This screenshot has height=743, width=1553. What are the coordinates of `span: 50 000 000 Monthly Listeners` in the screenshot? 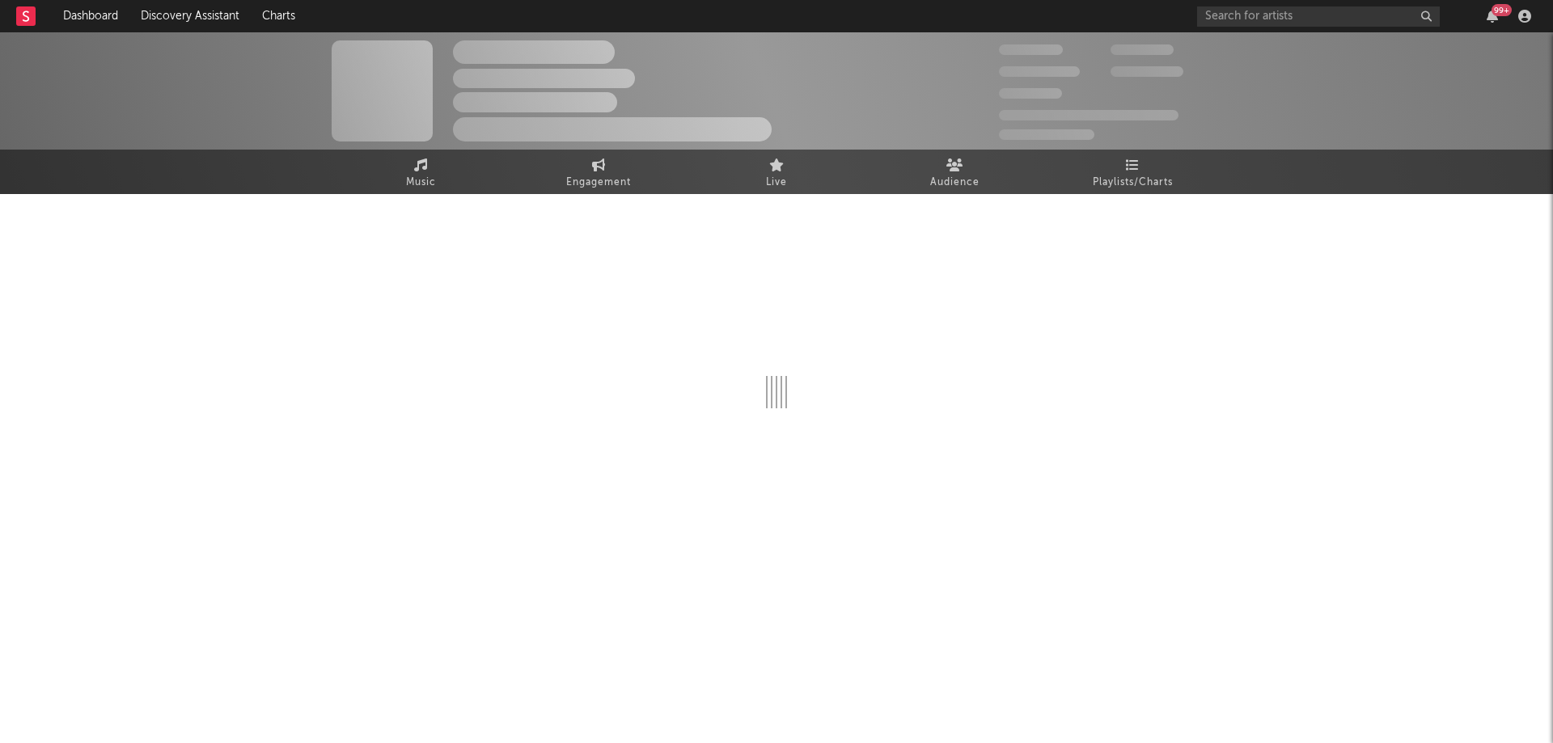 It's located at (1089, 115).